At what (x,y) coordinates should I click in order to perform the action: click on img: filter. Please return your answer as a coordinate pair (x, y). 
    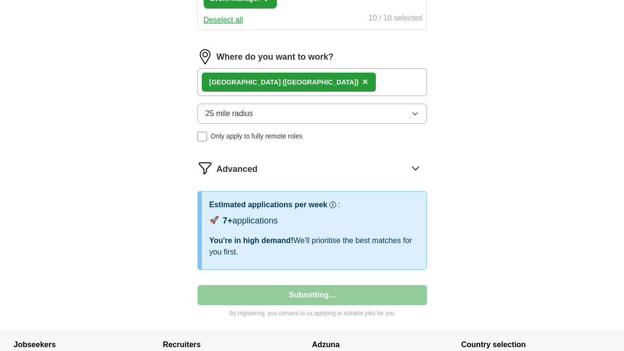
    Looking at the image, I should click on (205, 168).